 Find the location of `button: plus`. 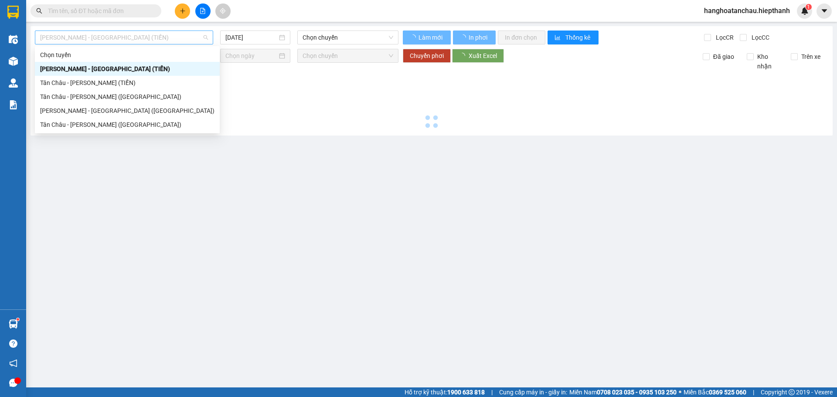

button: plus is located at coordinates (182, 11).